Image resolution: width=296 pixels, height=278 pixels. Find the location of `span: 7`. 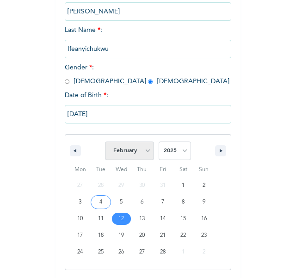

span: 7 is located at coordinates (163, 202).